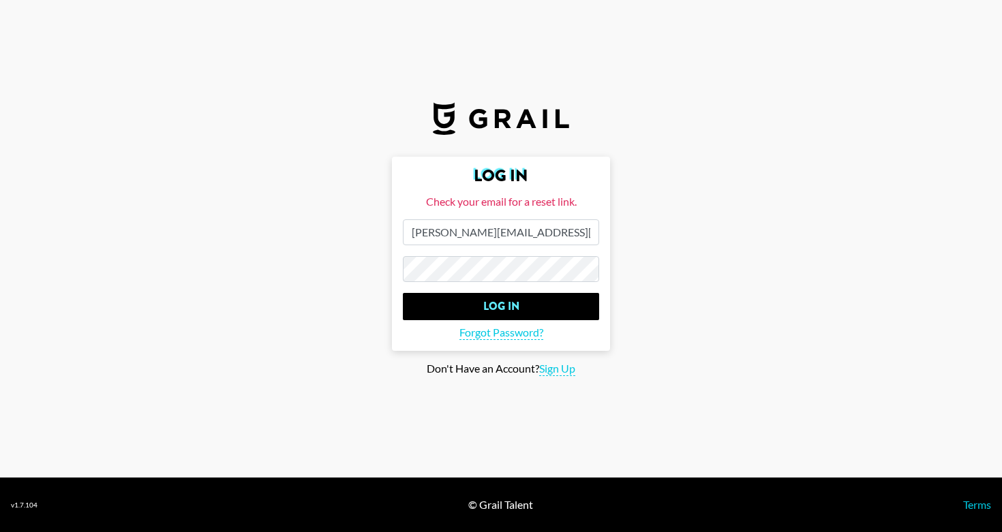 This screenshot has height=532, width=1002. I want to click on a: Terms, so click(977, 504).